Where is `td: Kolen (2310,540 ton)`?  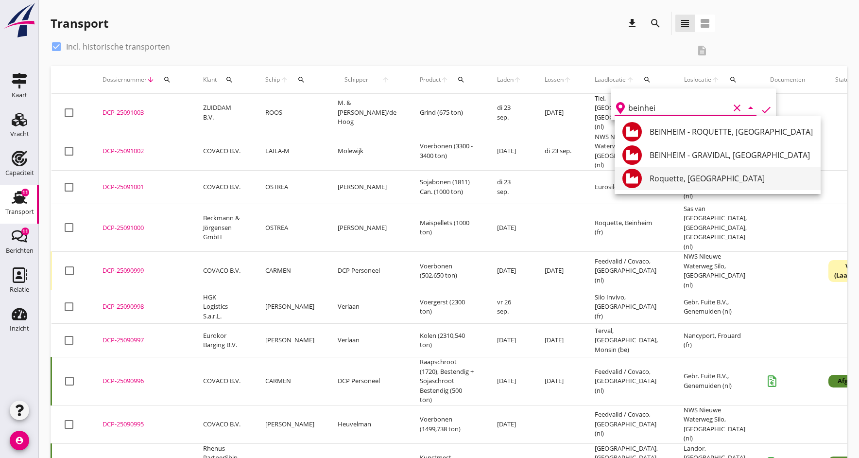
td: Kolen (2310,540 ton) is located at coordinates (447, 340).